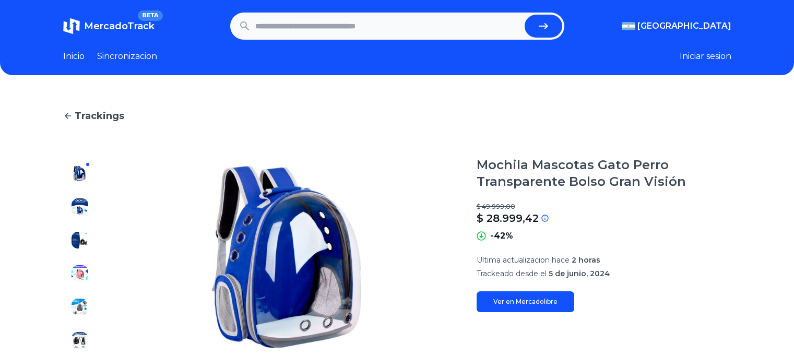 The height and width of the screenshot is (355, 794). What do you see at coordinates (512, 274) in the screenshot?
I see `span: Trackeado desde el` at bounding box center [512, 274].